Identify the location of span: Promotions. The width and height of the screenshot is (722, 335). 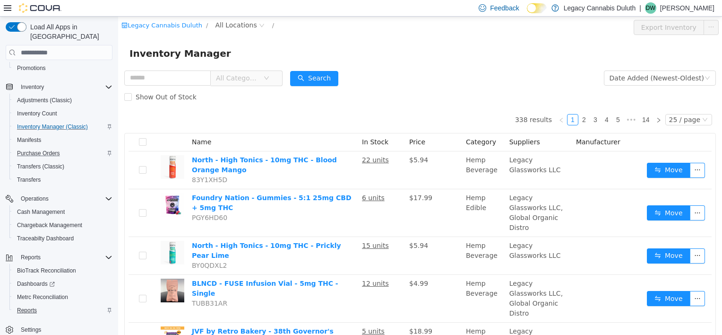
(31, 68).